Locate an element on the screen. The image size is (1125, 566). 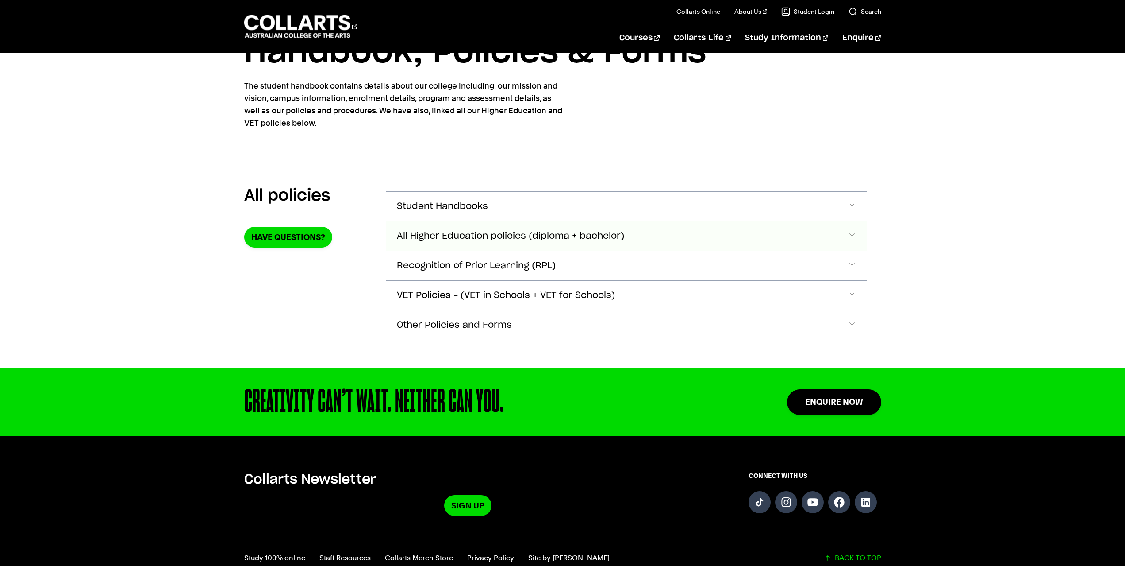
a: Search is located at coordinates (865, 12).